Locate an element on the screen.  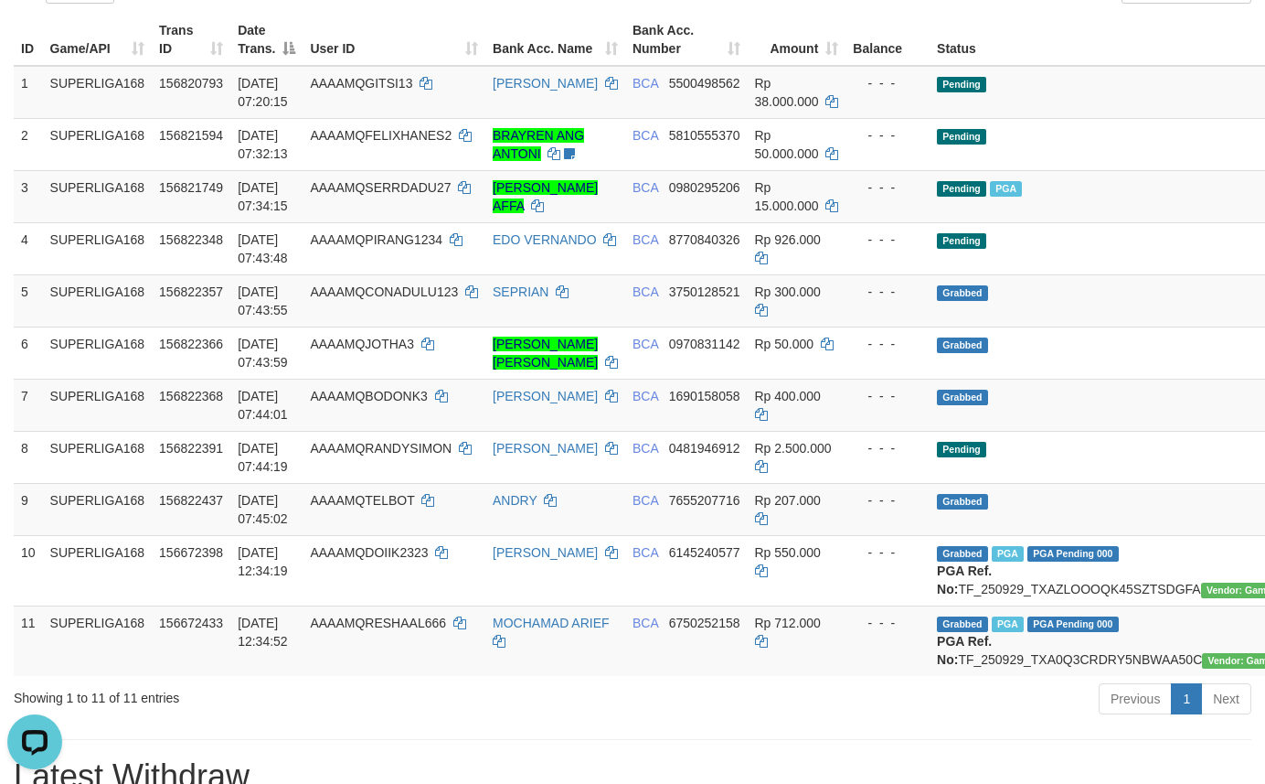
span: Marked by aafnonsreyleab is located at coordinates (1006, 188).